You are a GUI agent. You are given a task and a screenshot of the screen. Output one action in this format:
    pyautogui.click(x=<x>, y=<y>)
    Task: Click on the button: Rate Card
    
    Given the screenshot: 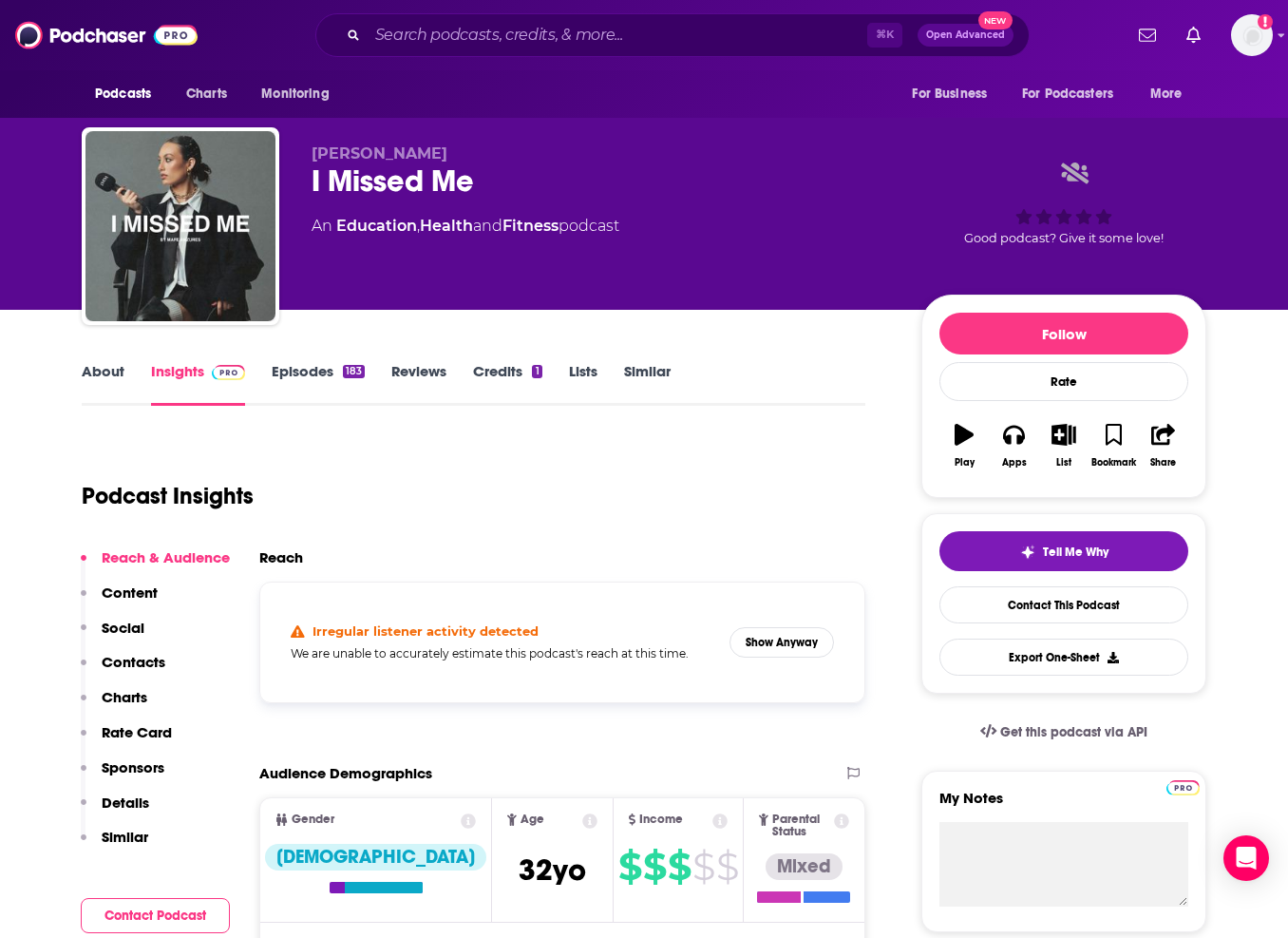 What is the action you would take?
    pyautogui.click(x=126, y=741)
    